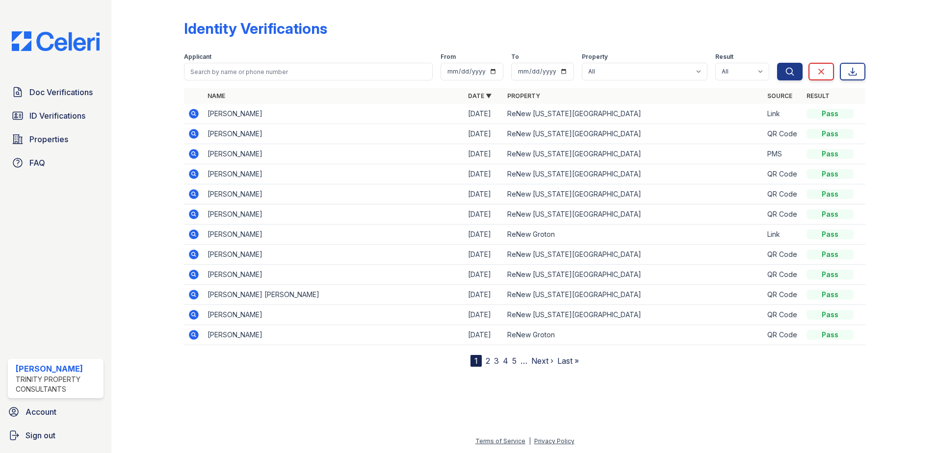  I want to click on div: Trinity Property Consultants, so click(57, 385).